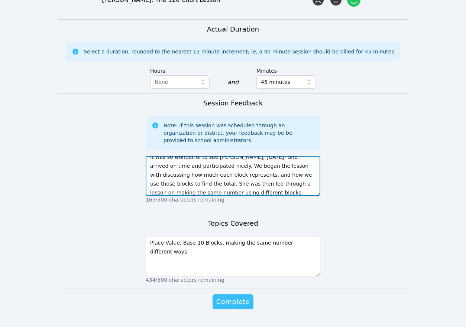 The width and height of the screenshot is (466, 327). Describe the element at coordinates (233, 103) in the screenshot. I see `h3: Session Feedback` at that location.